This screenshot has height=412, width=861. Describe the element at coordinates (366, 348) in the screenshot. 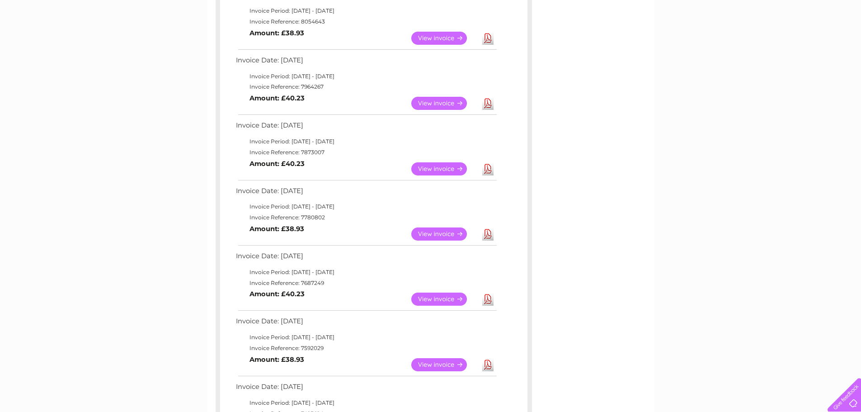

I see `td: Invoice Reference: 7592029` at that location.